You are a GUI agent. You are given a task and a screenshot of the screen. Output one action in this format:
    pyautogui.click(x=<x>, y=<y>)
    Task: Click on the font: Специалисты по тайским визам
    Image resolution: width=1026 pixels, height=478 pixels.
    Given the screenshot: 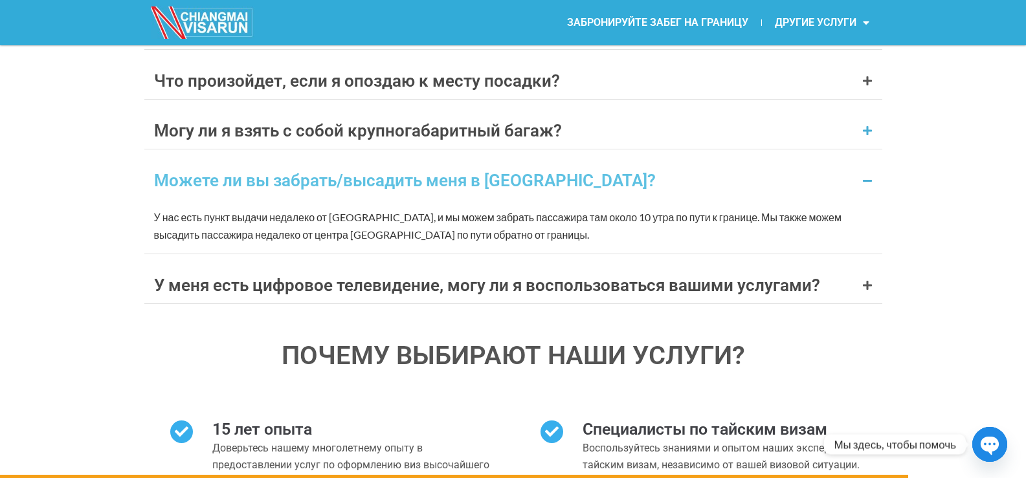 What is the action you would take?
    pyautogui.click(x=705, y=429)
    